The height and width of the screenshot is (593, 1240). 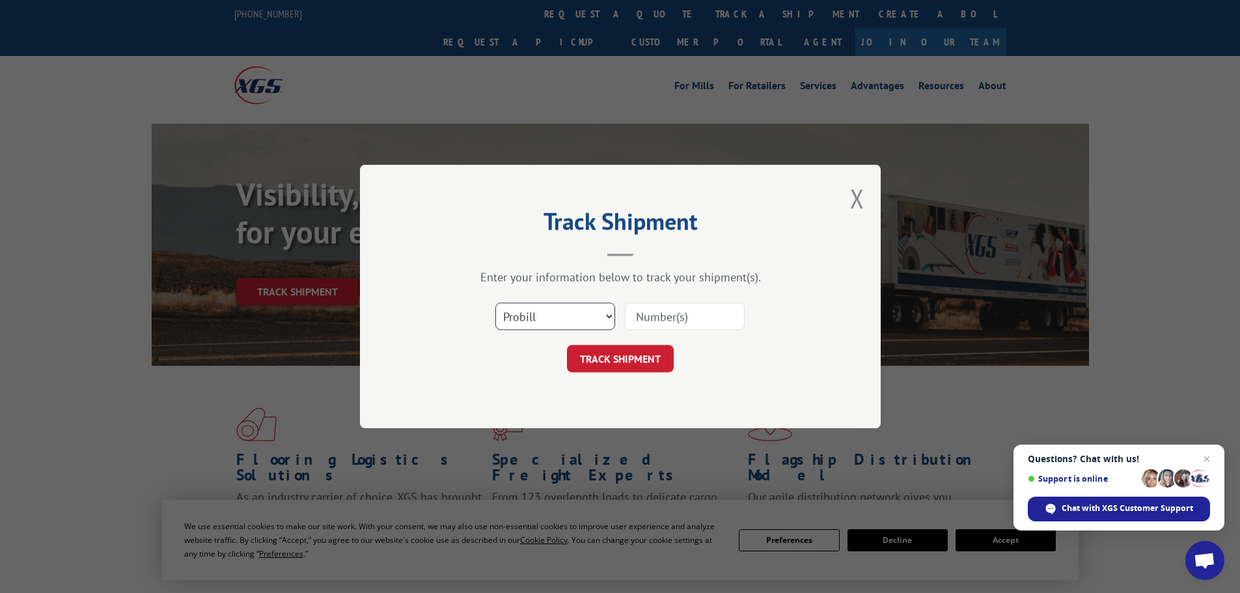 I want to click on button: TRACK SHIPMENT, so click(x=620, y=359).